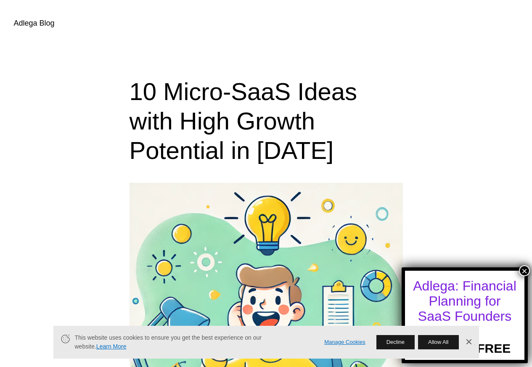  What do you see at coordinates (34, 23) in the screenshot?
I see `a: Adlega Blog` at bounding box center [34, 23].